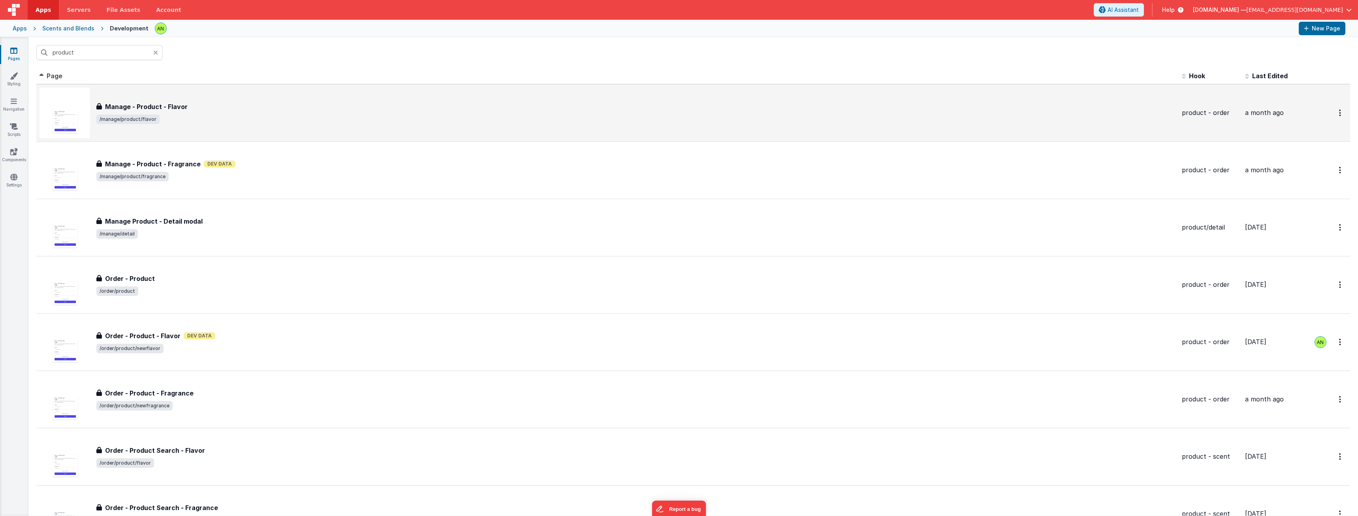 This screenshot has height=516, width=1358. What do you see at coordinates (162, 508) in the screenshot?
I see `h3: Order - Product Search - Fragrance` at bounding box center [162, 508].